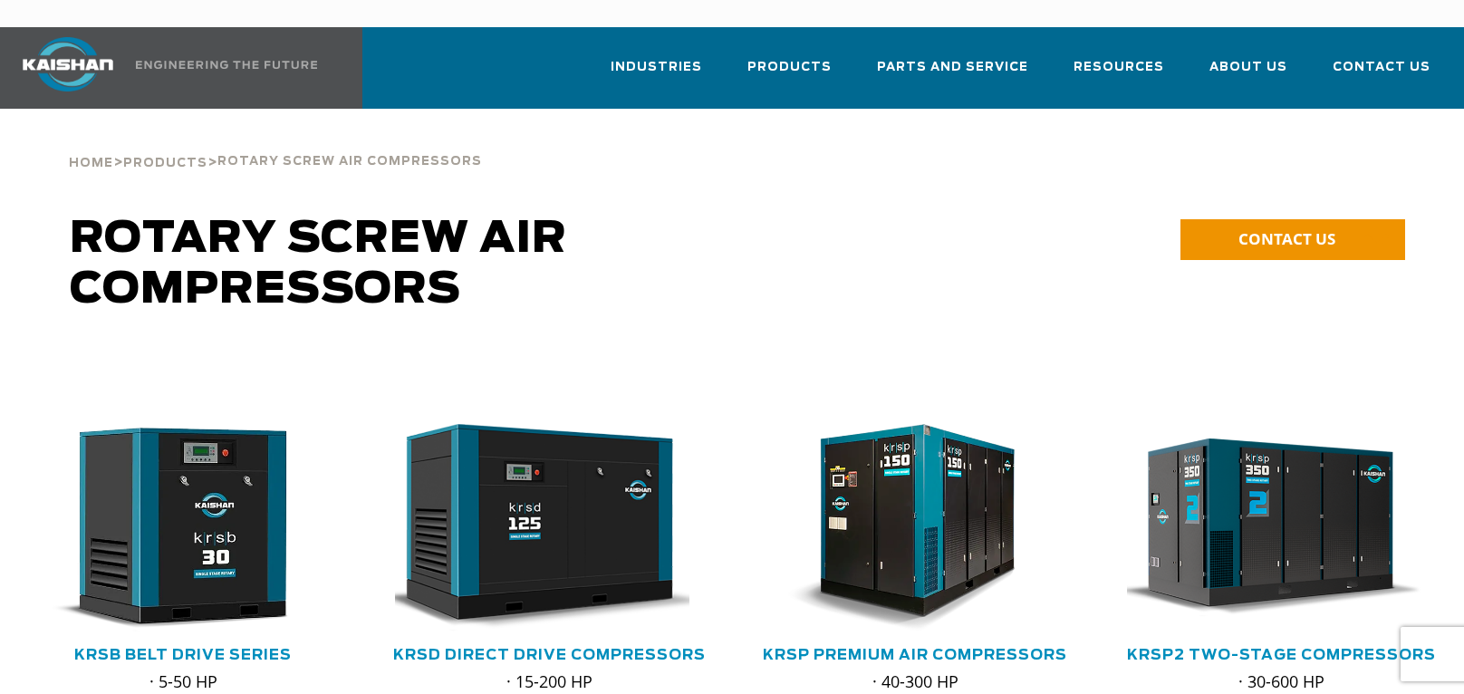  I want to click on span: About Us, so click(1248, 67).